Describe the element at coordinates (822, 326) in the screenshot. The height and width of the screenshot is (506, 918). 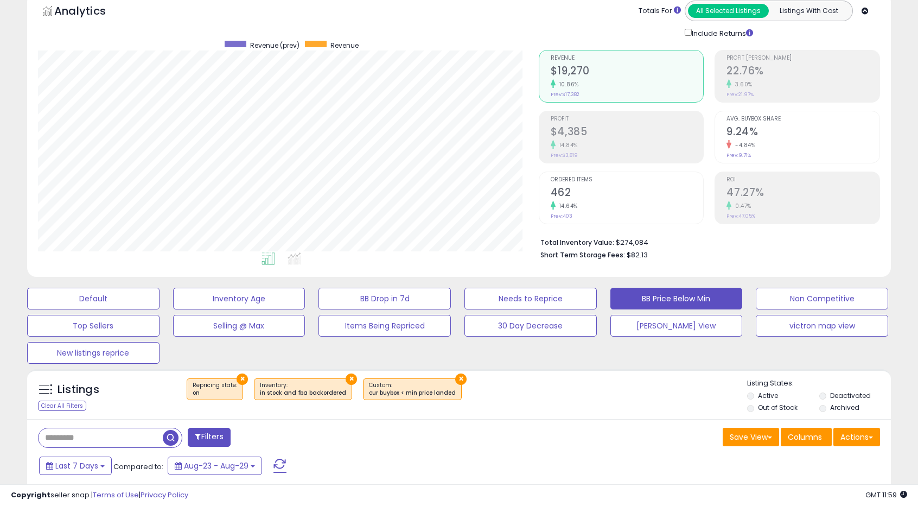
I see `button: victron map view` at that location.